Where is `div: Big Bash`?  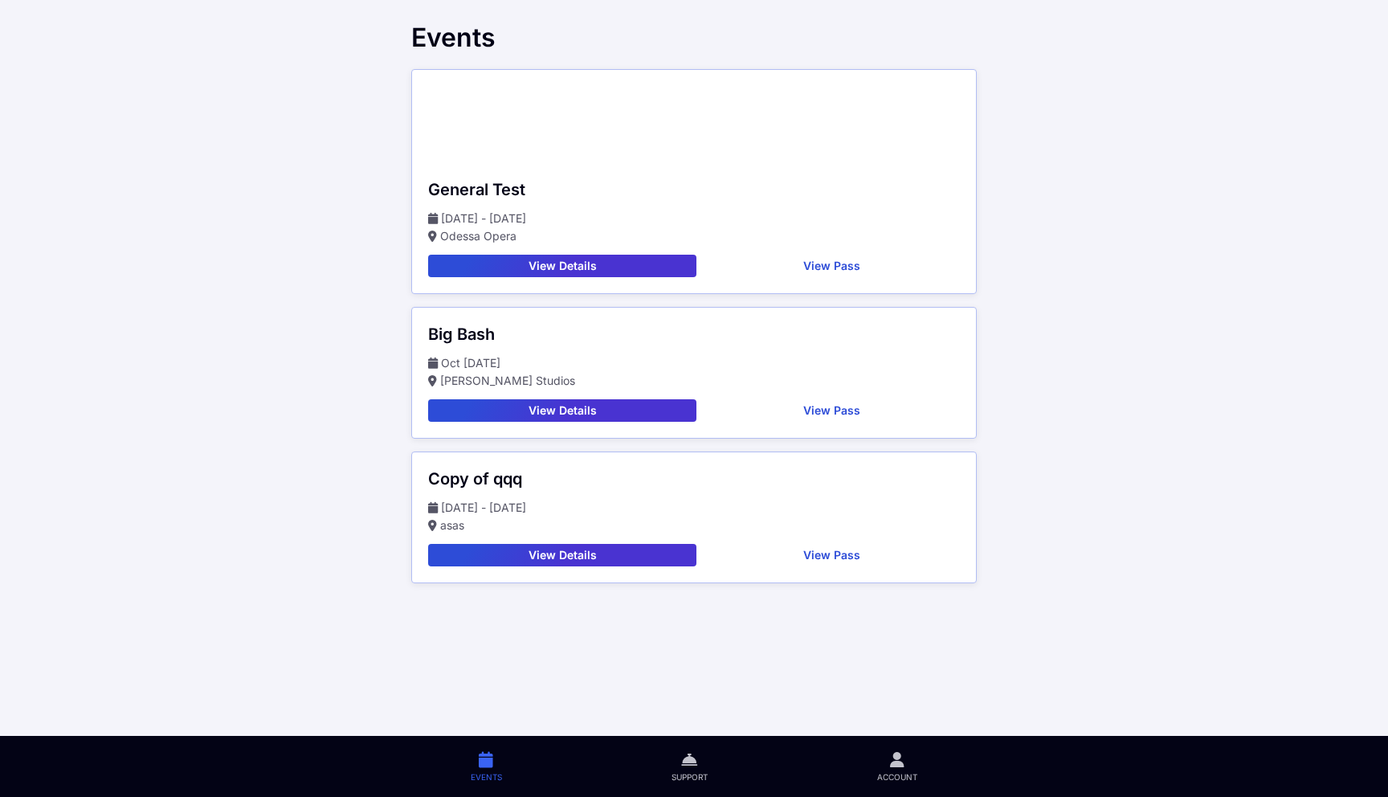 div: Big Bash is located at coordinates (694, 334).